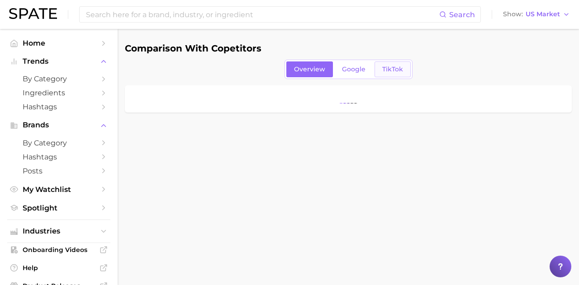  What do you see at coordinates (59, 62) in the screenshot?
I see `span: Trends` at bounding box center [59, 62].